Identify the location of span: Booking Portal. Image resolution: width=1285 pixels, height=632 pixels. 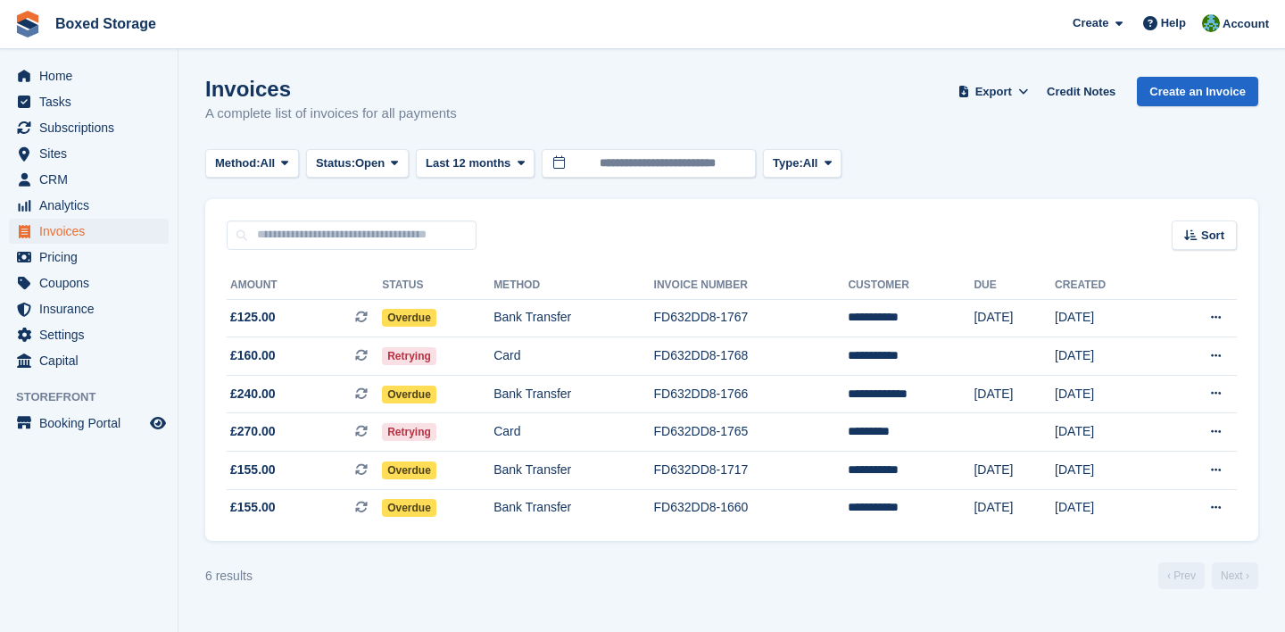
(93, 423).